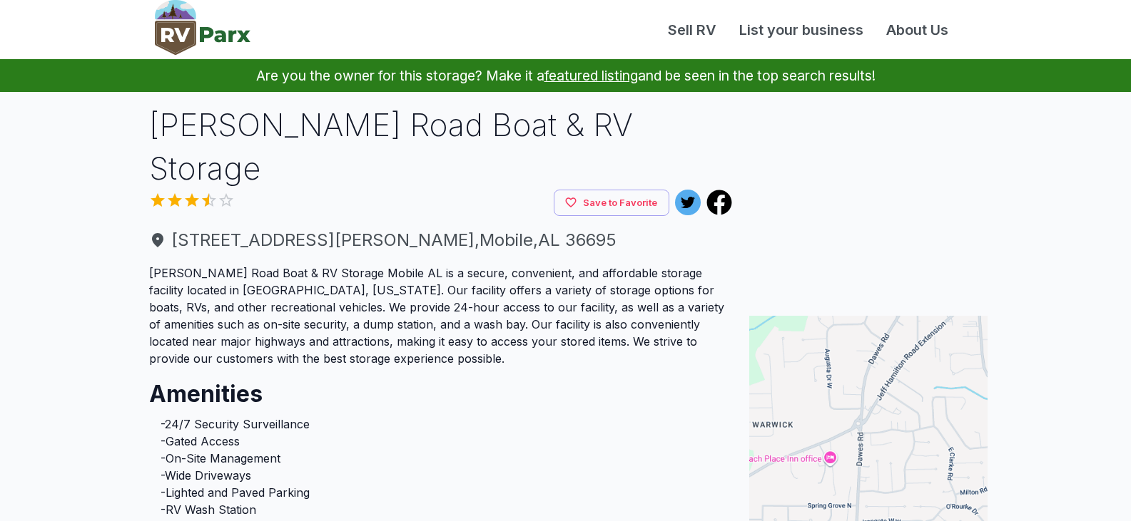  Describe the element at coordinates (441, 424) in the screenshot. I see `li: -24/7 Security Surveillance` at that location.